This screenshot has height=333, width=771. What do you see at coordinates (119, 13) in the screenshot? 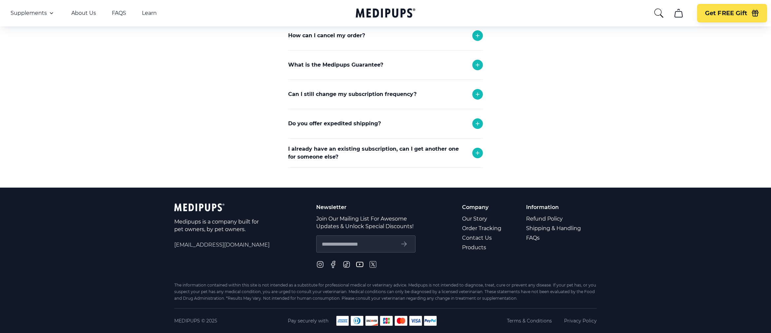
I see `a: FAQS` at bounding box center [119, 13].